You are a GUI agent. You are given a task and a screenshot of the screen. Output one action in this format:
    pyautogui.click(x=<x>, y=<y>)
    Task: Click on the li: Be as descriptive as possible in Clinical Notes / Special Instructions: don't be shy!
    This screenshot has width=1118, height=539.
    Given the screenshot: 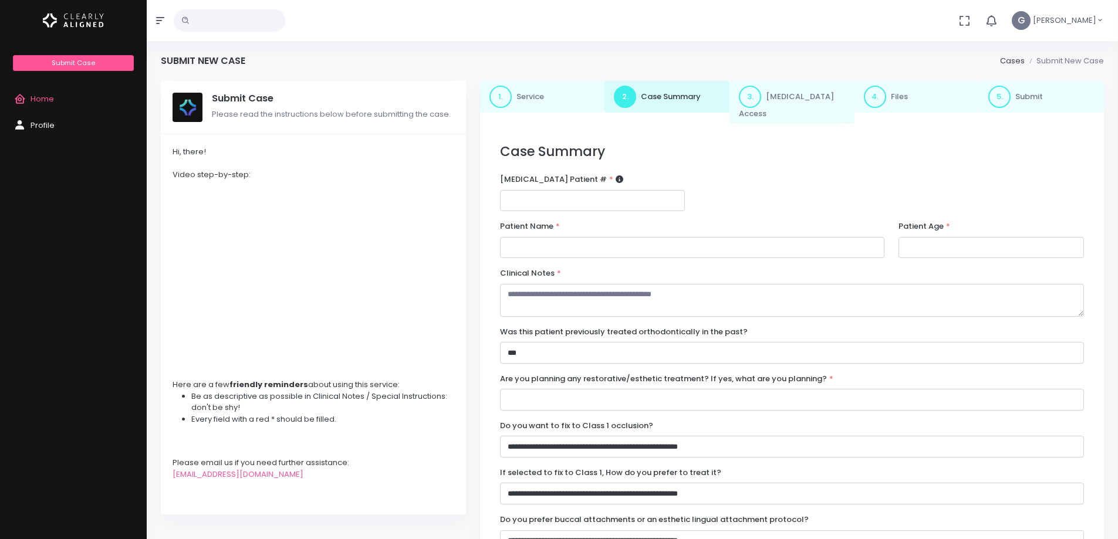 What is the action you would take?
    pyautogui.click(x=323, y=402)
    